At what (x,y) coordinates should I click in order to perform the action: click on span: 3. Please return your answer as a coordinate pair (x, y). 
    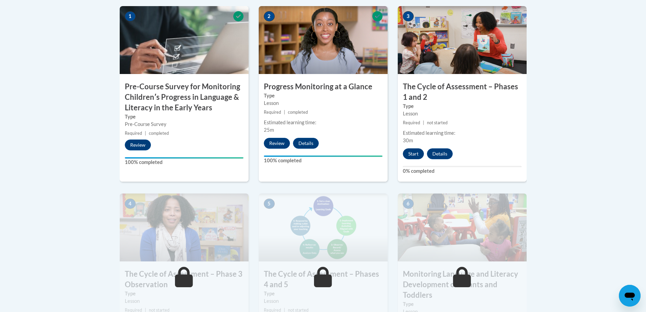
    Looking at the image, I should click on (409, 16).